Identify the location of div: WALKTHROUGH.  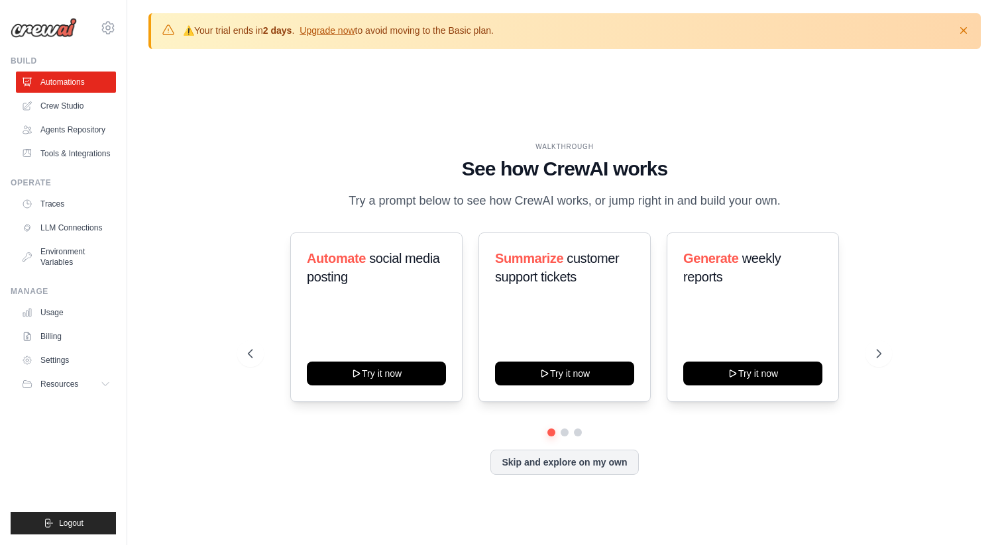
(564, 146).